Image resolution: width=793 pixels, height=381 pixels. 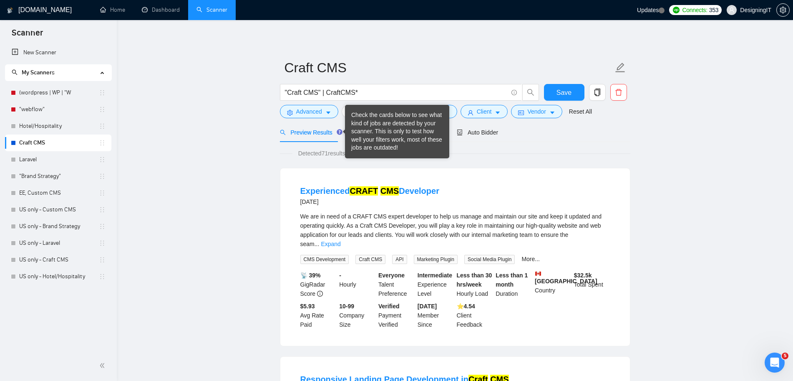 What do you see at coordinates (58, 226) in the screenshot?
I see `li: US only - Brand Strategy` at bounding box center [58, 226].